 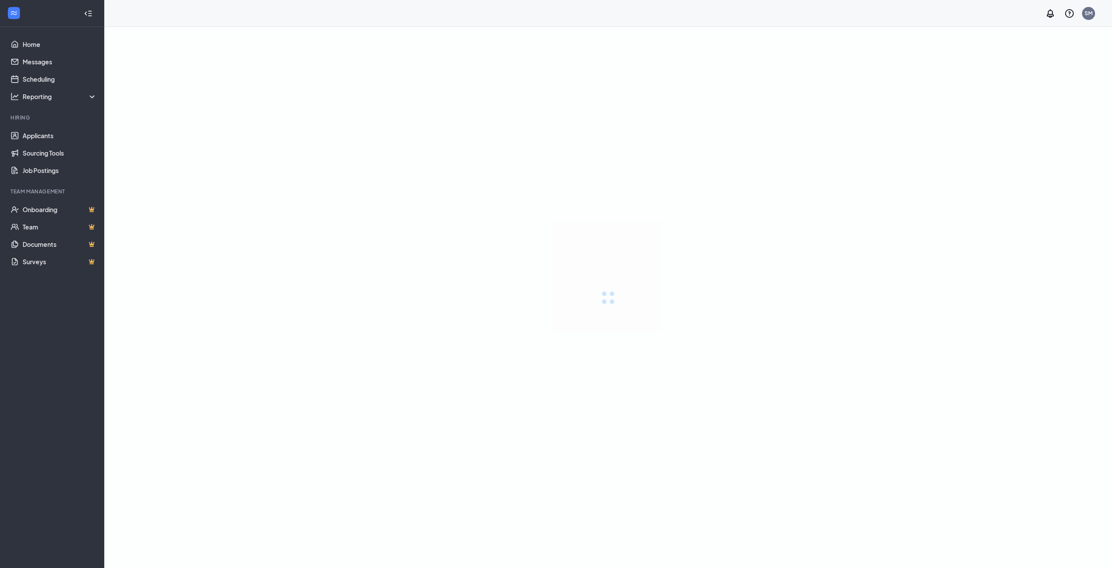 What do you see at coordinates (53, 117) in the screenshot?
I see `div: Hiring` at bounding box center [53, 117].